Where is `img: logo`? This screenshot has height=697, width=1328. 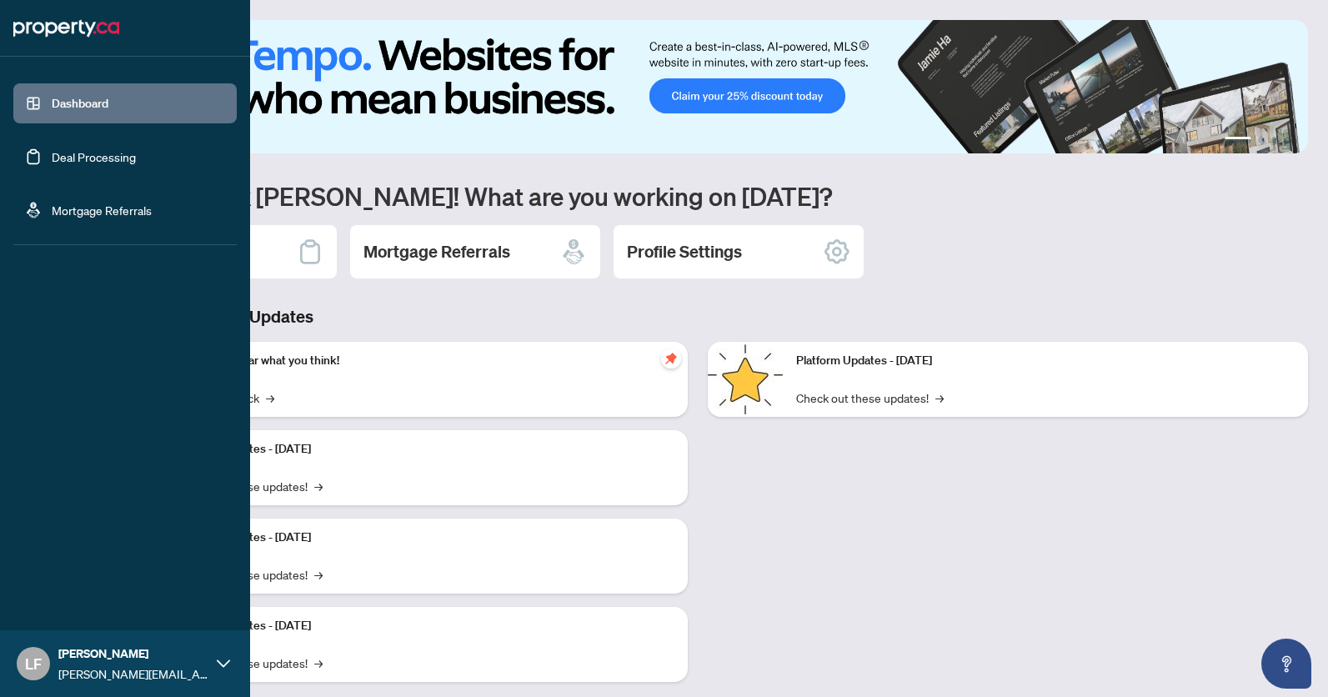
img: logo is located at coordinates (66, 28).